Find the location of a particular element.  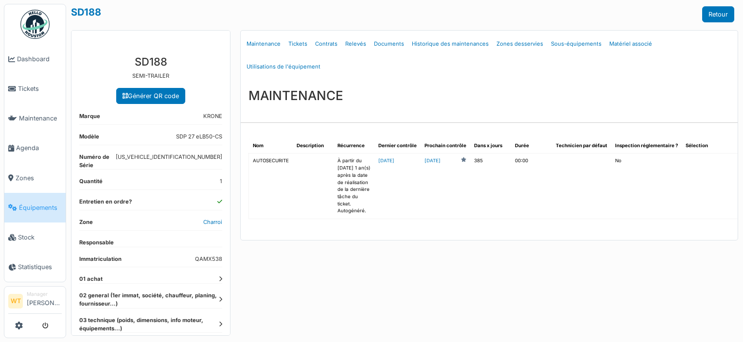

h3: MAINTENANCE is located at coordinates (296, 95).